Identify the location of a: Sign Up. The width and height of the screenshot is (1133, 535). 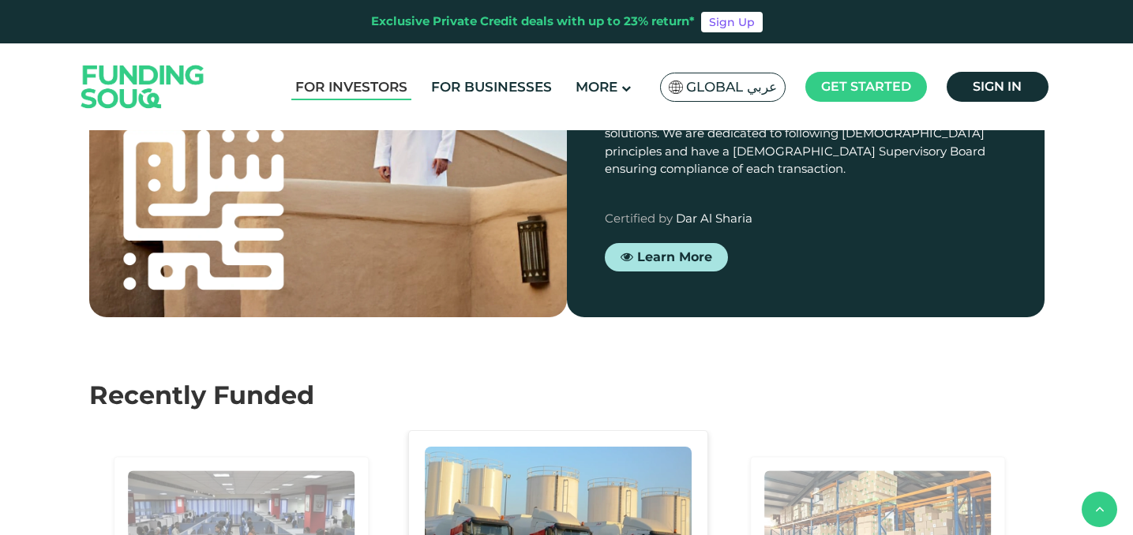
(732, 22).